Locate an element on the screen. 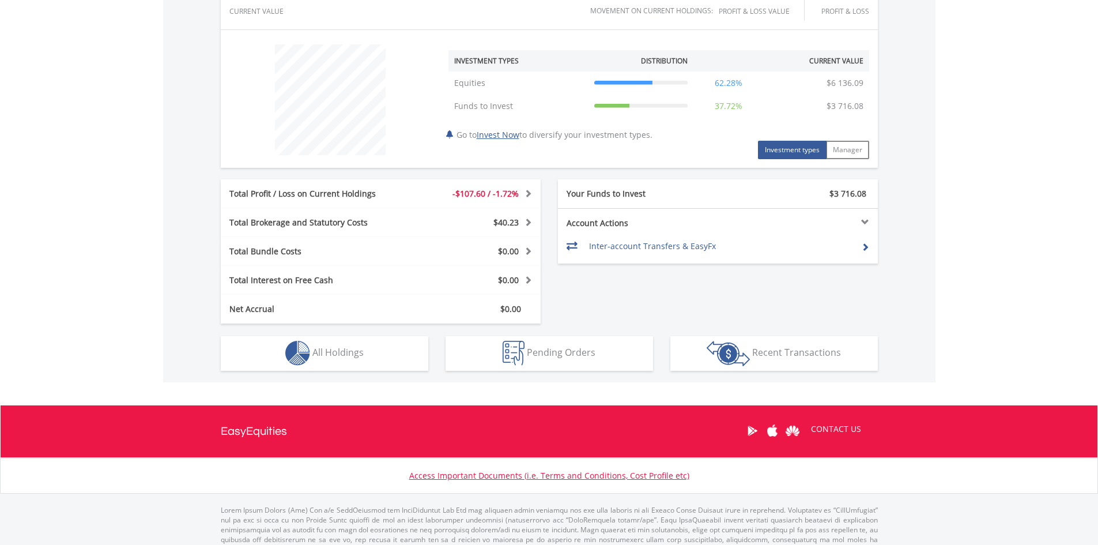 Image resolution: width=1098 pixels, height=545 pixels. th: Investment Types is located at coordinates (518, 61).